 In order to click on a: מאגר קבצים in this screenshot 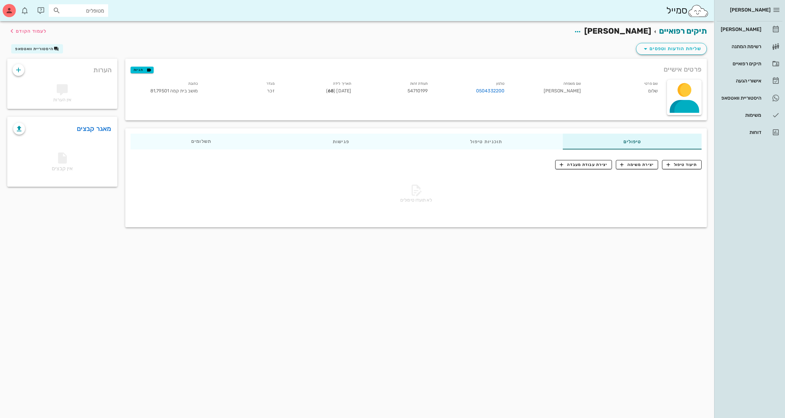, I will do `click(94, 129)`.